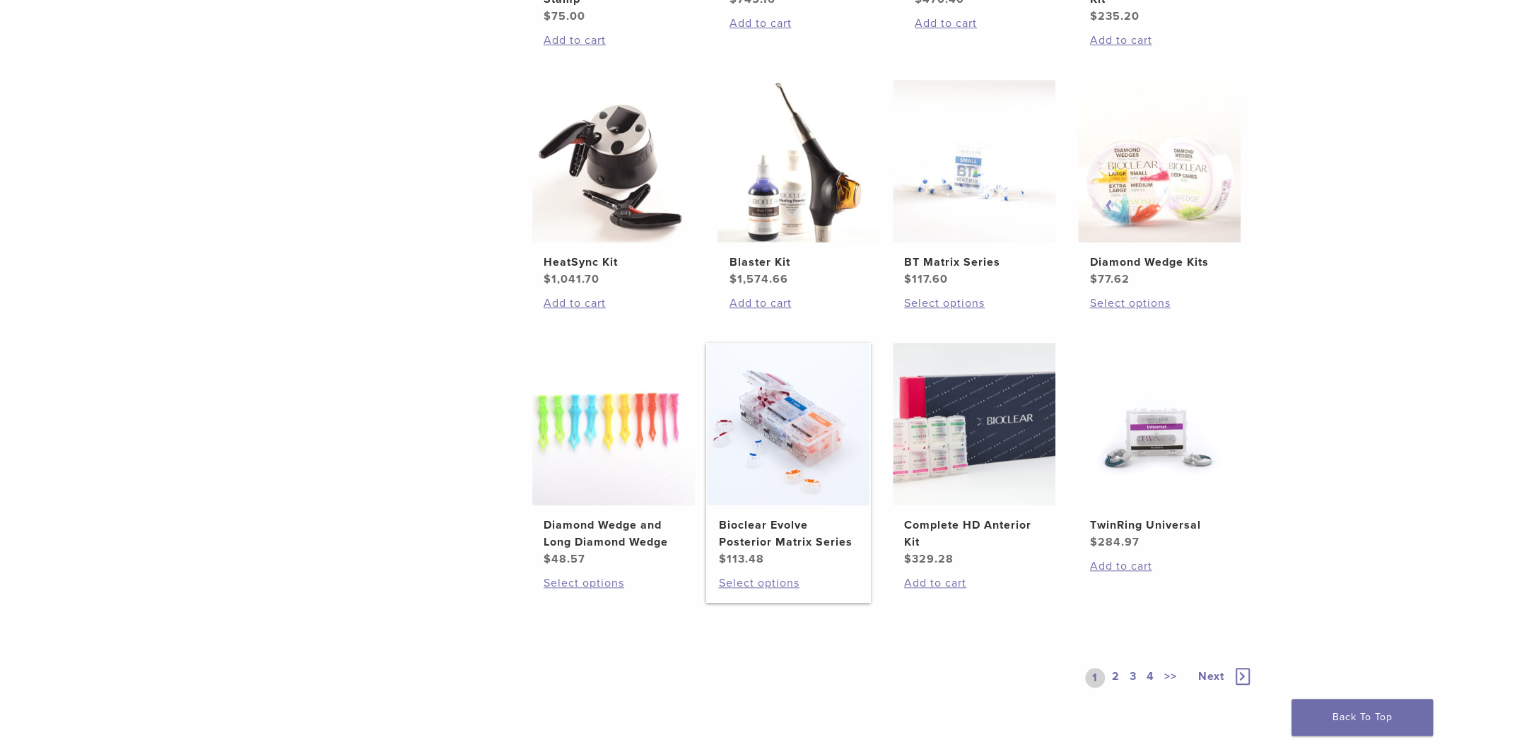 This screenshot has height=752, width=1529. What do you see at coordinates (613, 303) in the screenshot?
I see `a: Add to cart: “HeatSync Kit”` at bounding box center [613, 303].